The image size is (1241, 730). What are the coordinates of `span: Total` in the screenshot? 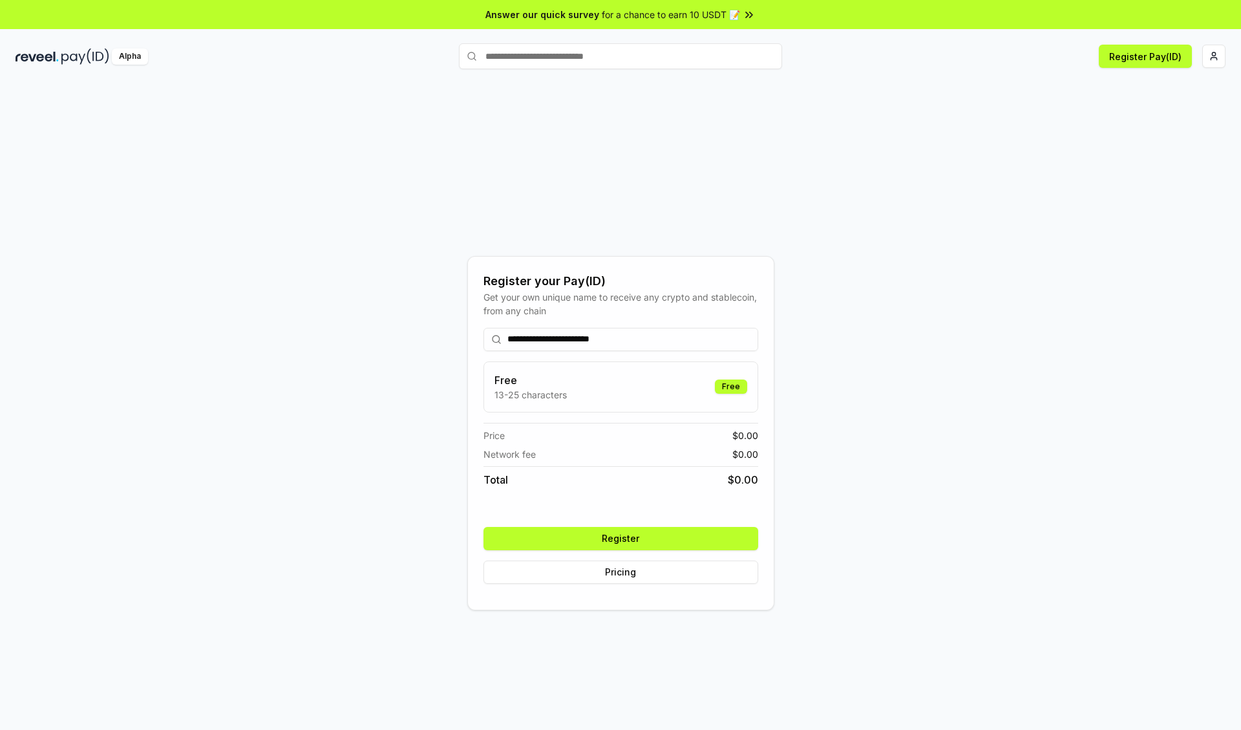 It's located at (496, 480).